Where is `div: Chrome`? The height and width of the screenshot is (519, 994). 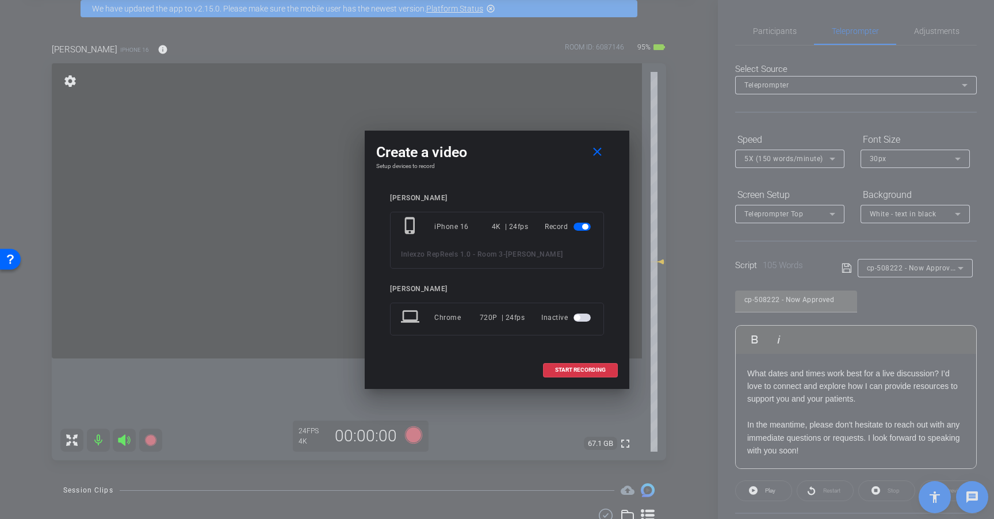 div: Chrome is located at coordinates (457, 317).